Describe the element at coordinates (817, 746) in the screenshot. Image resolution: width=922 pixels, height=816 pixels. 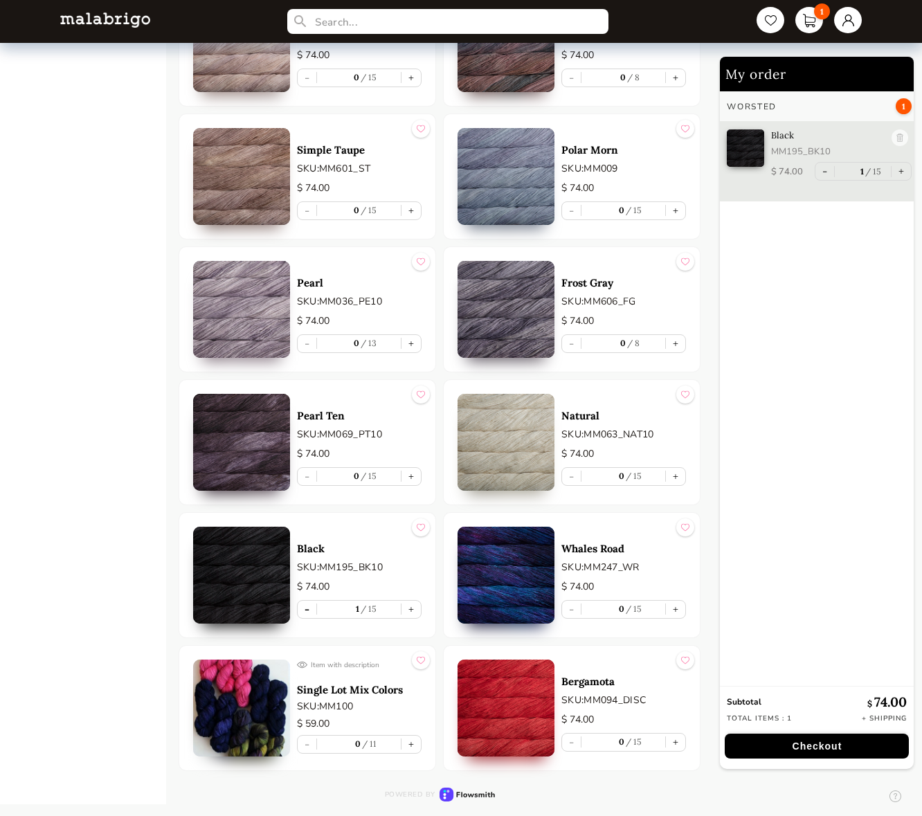
I see `a: Checkout` at that location.